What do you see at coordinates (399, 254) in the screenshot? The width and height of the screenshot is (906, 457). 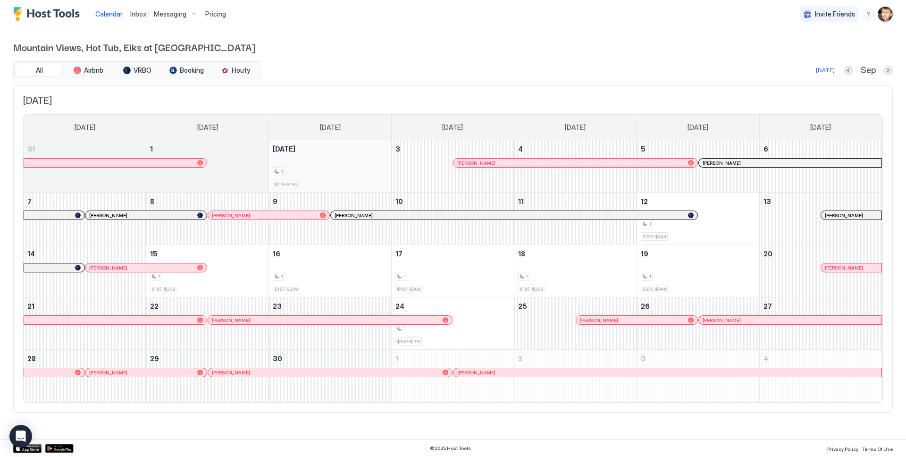 I see `span: 17` at bounding box center [399, 254].